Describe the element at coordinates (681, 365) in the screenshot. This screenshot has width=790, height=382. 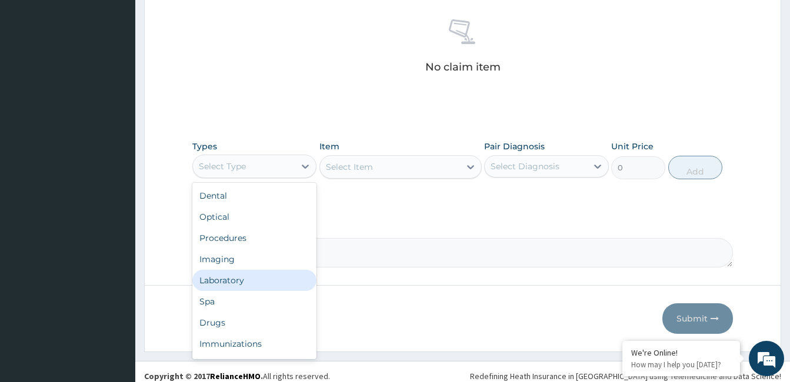
I see `p: How may I help you today?` at that location.